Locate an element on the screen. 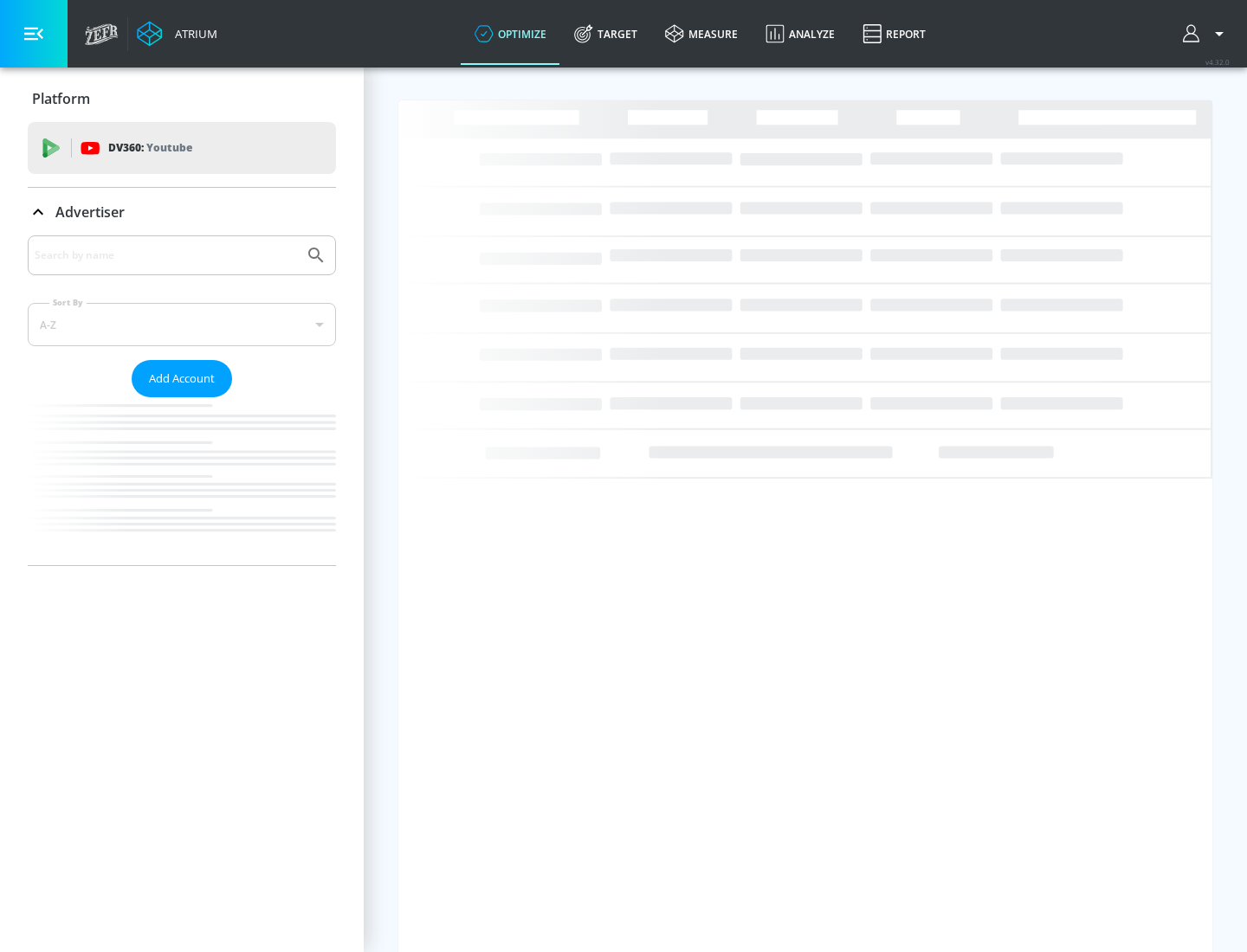 The height and width of the screenshot is (952, 1247). a: Atrium is located at coordinates (177, 33).